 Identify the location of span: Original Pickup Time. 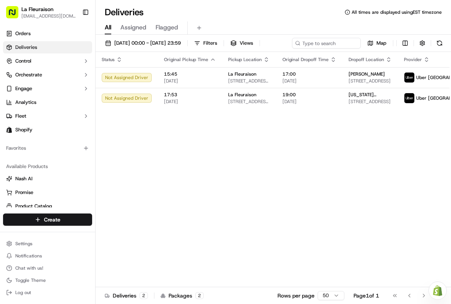
(186, 60).